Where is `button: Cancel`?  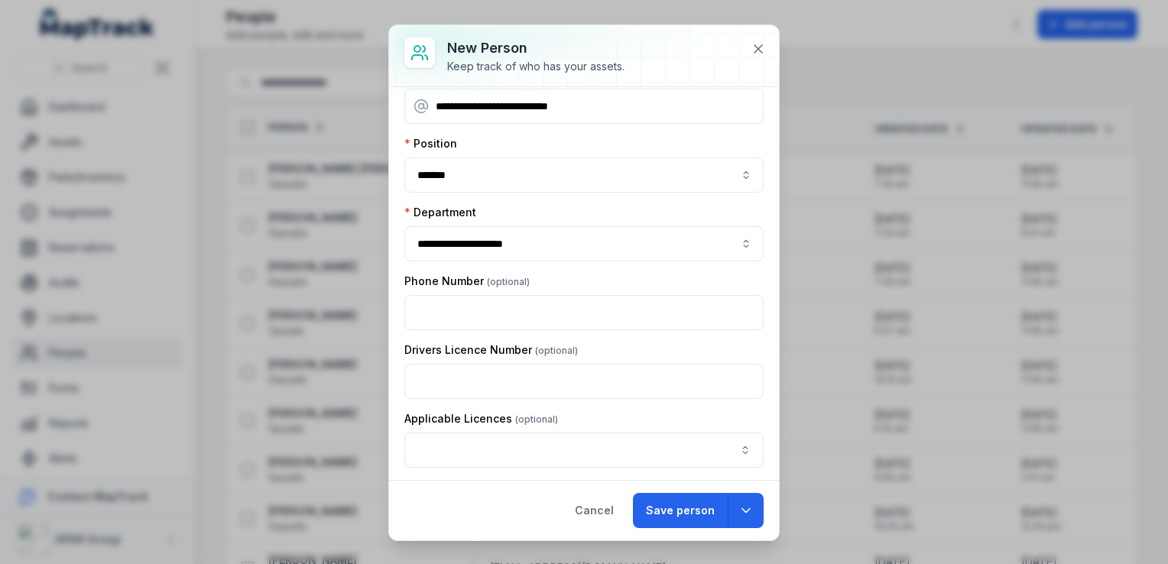 button: Cancel is located at coordinates (594, 510).